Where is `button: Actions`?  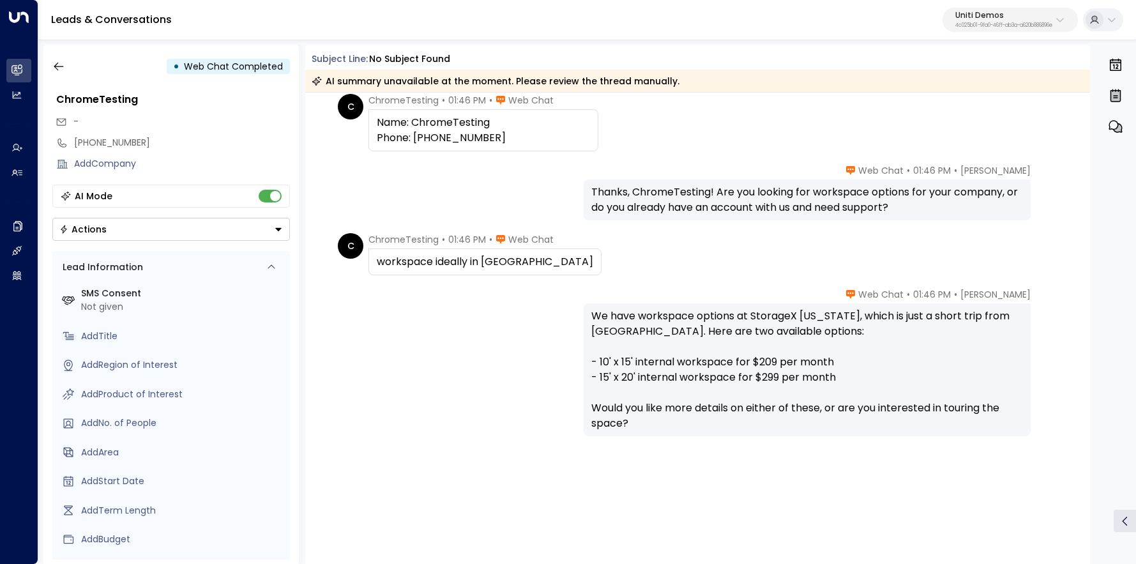
button: Actions is located at coordinates (171, 229).